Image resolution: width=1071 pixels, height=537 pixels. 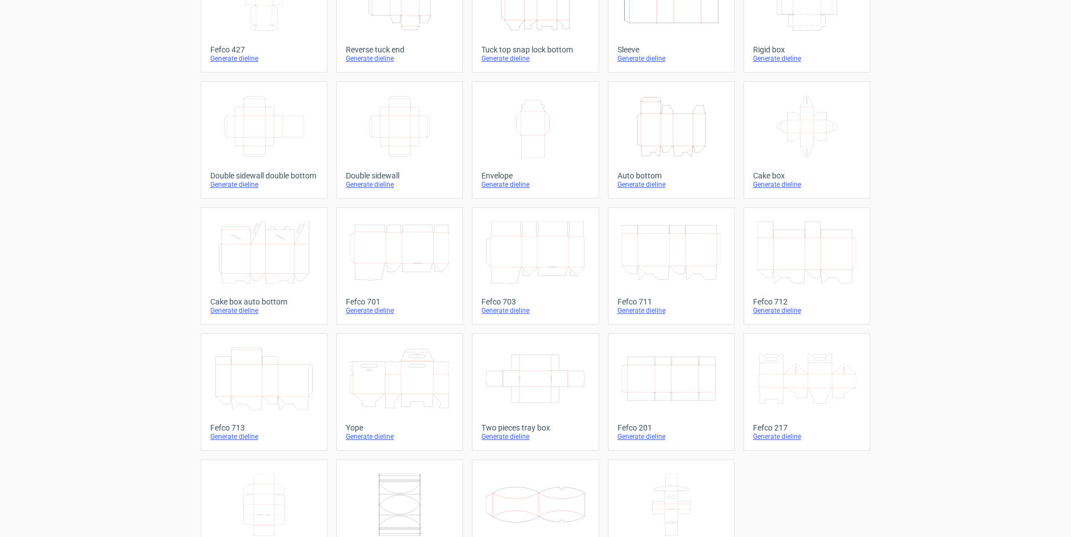 I want to click on div: Fefco 712, so click(x=806, y=302).